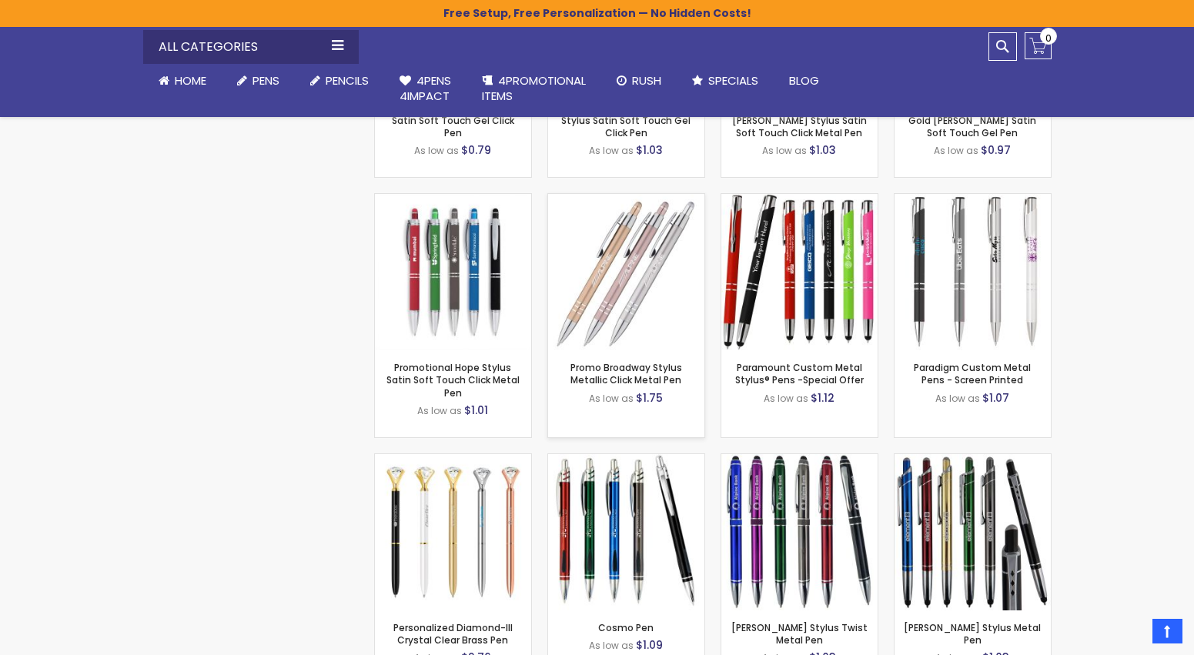 This screenshot has height=655, width=1194. Describe the element at coordinates (476, 410) in the screenshot. I see `span: $1.01` at that location.